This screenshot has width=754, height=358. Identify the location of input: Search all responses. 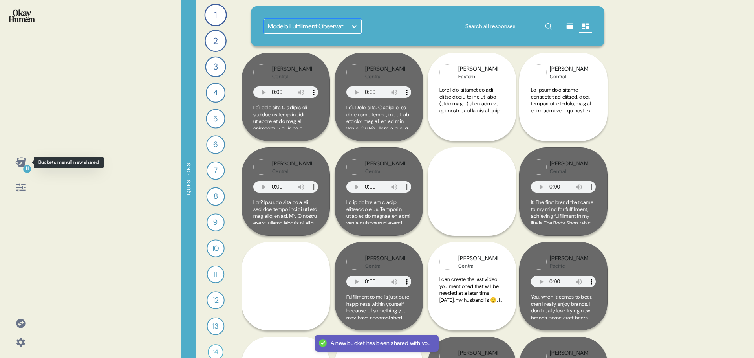
(508, 26).